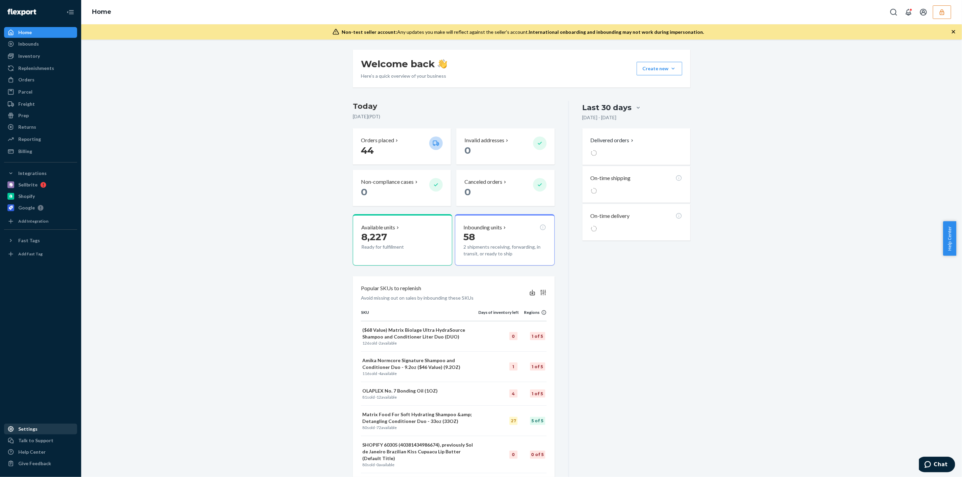 The image size is (962, 477). I want to click on th: SKU, so click(419, 315).